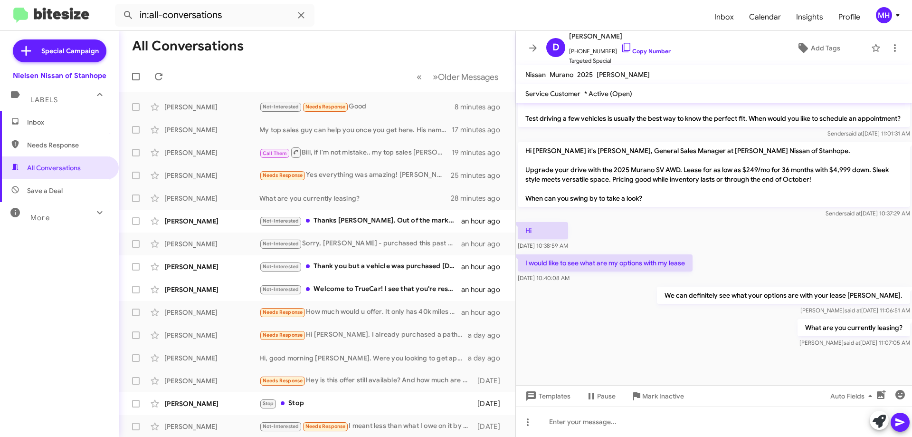 This screenshot has width=912, height=437. Describe the element at coordinates (884, 15) in the screenshot. I see `div: MH` at that location.